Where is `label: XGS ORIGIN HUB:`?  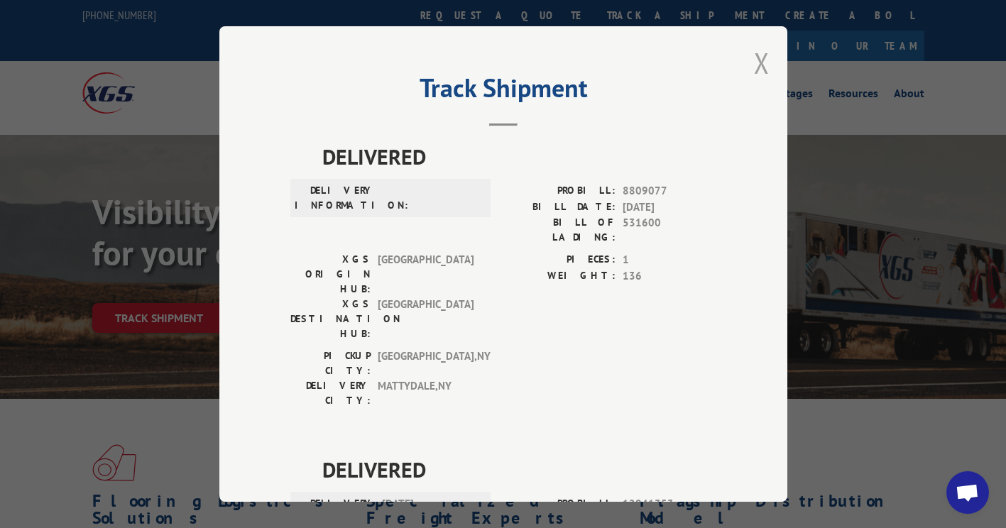
label: XGS ORIGIN HUB: is located at coordinates (330, 274).